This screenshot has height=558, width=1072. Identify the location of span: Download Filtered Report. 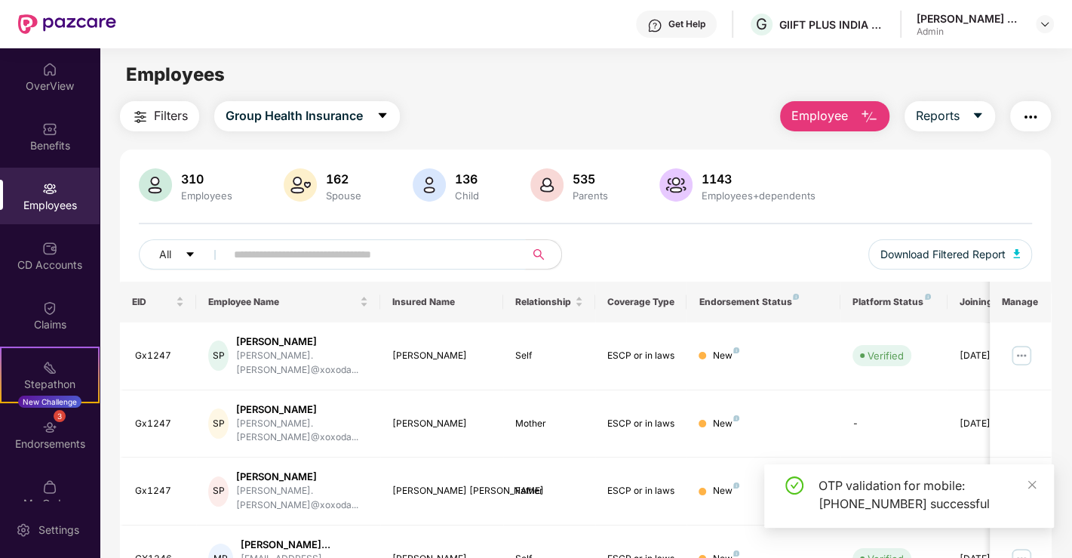
(943, 254).